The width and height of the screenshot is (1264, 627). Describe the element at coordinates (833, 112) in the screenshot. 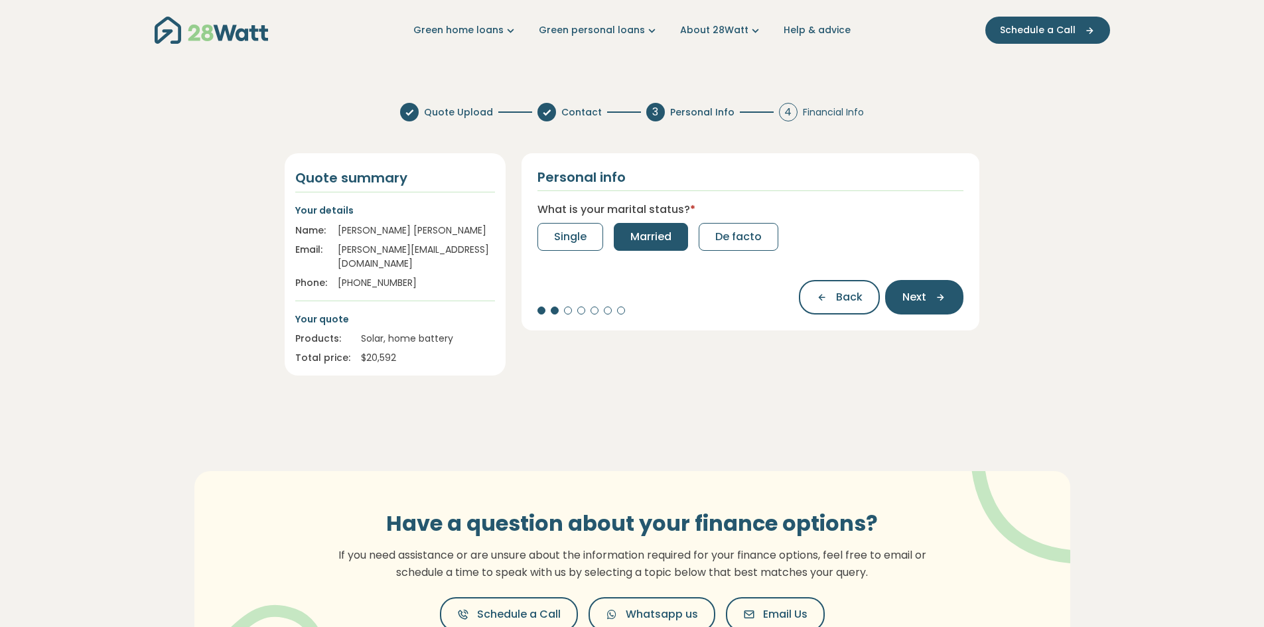

I see `span: Financial Info` at that location.